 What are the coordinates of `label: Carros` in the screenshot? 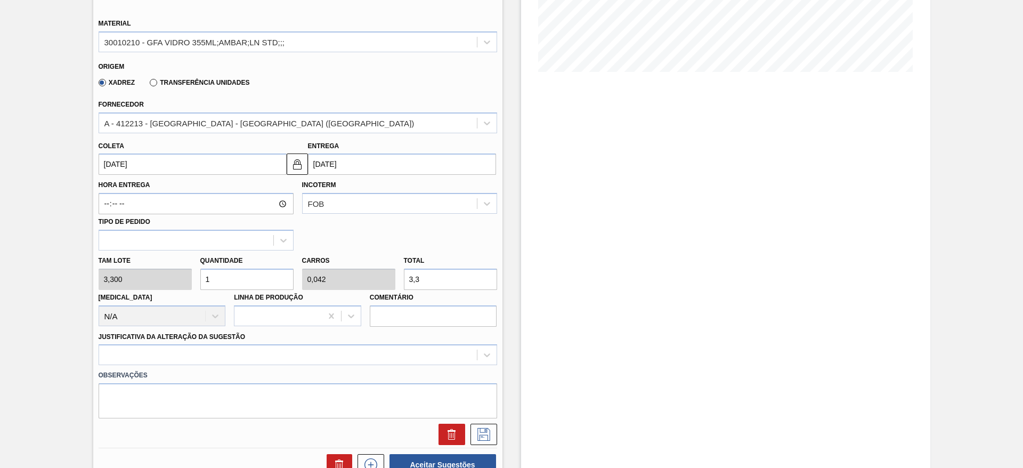 It's located at (316, 261).